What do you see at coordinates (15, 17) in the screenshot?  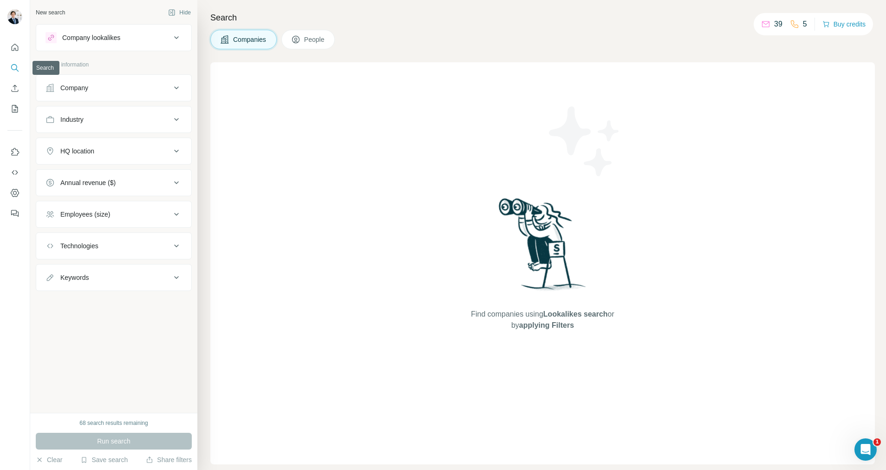 I see `img: Avatar` at bounding box center [15, 17].